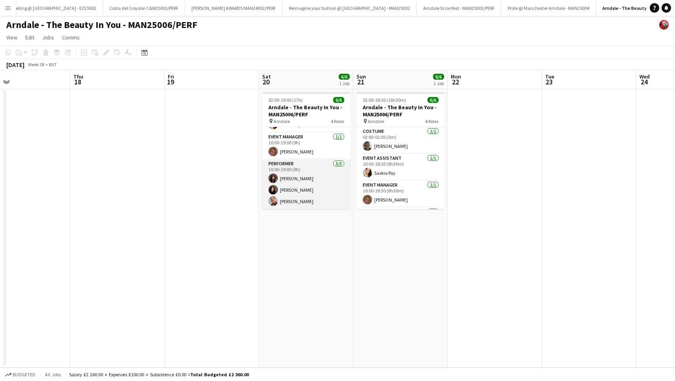 The image size is (675, 381). I want to click on span: Jobs, so click(48, 37).